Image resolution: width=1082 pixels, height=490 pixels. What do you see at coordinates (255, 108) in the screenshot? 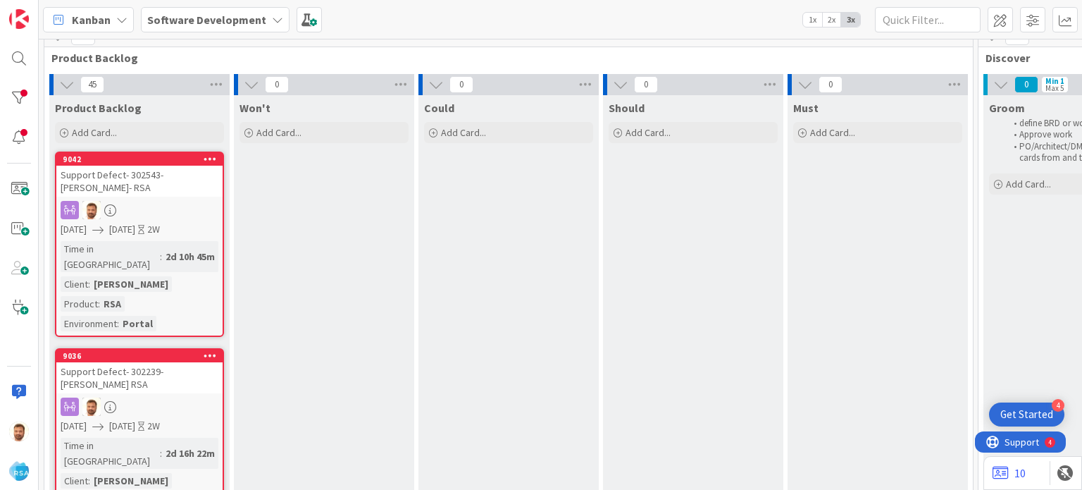
I see `span: Won't` at bounding box center [255, 108].